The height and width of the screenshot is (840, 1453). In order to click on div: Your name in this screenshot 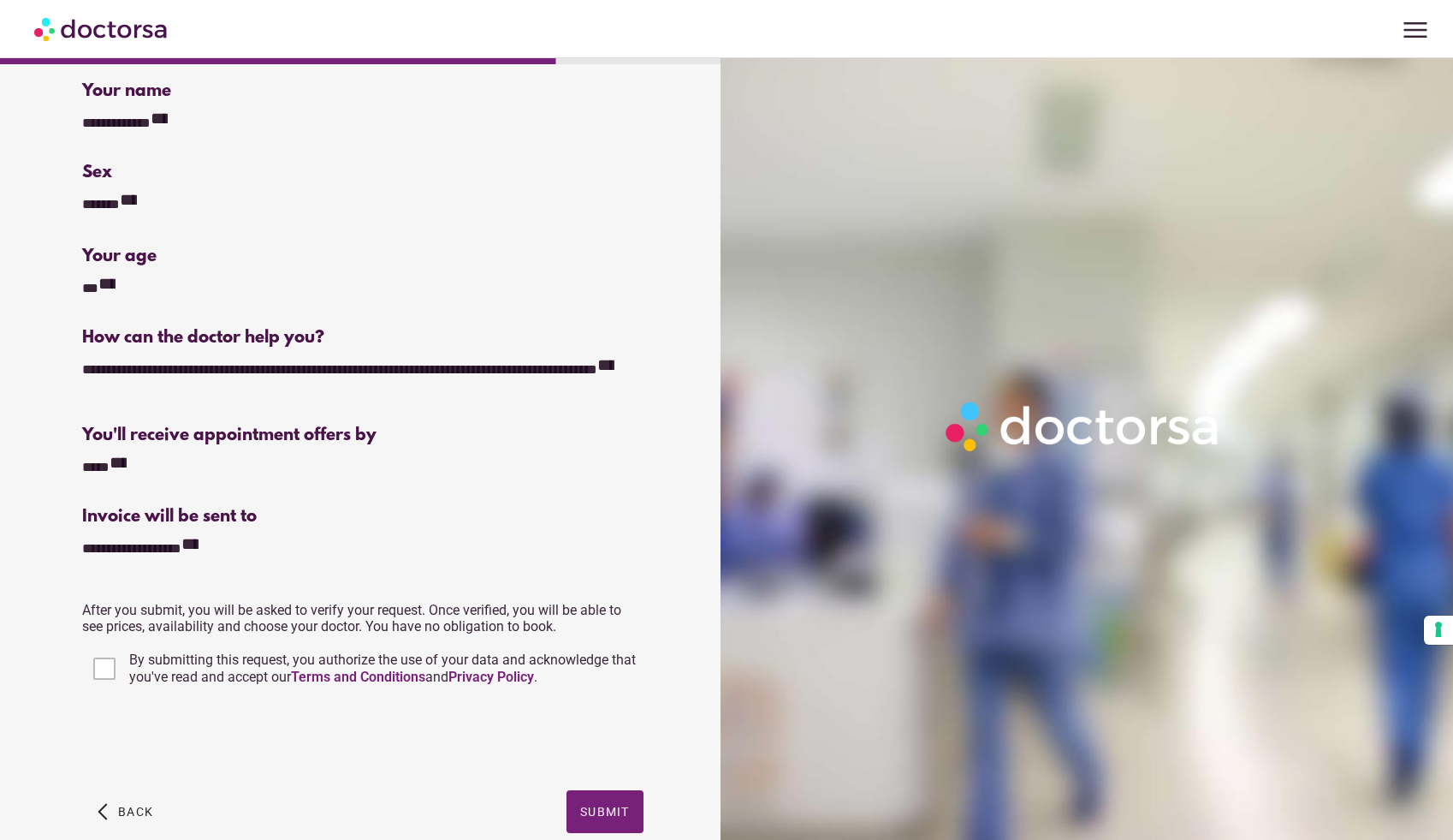, I will do `click(363, 91)`.